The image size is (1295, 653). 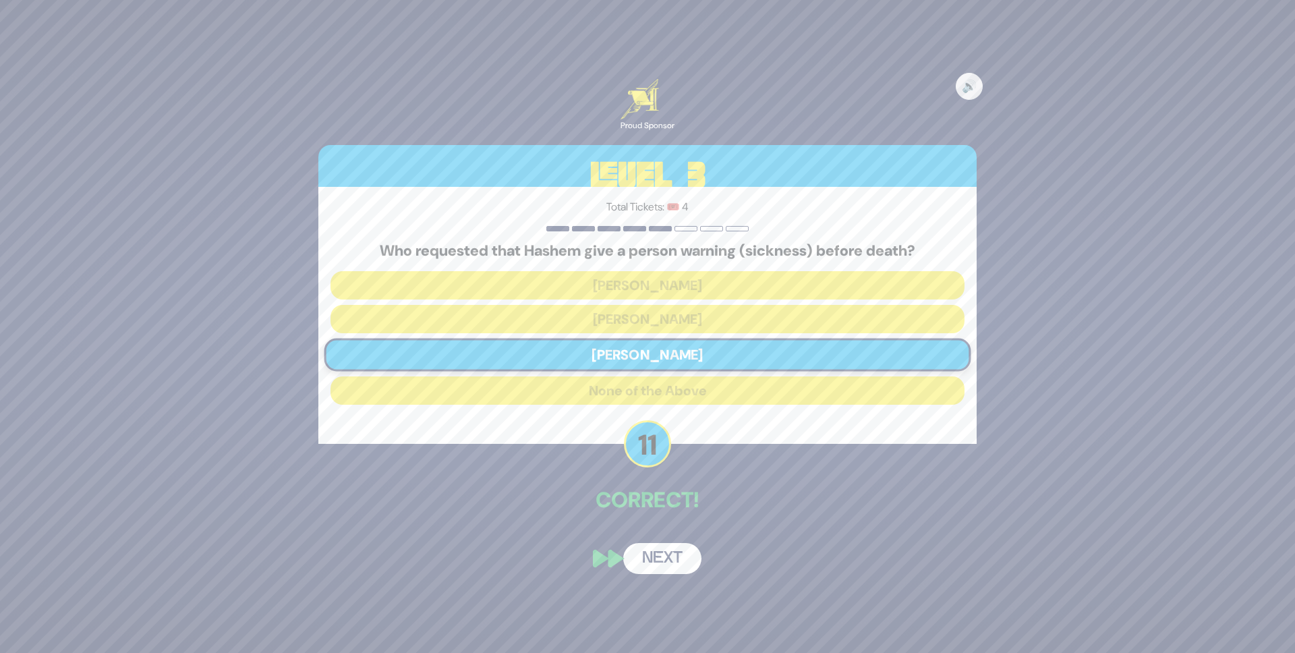 What do you see at coordinates (647, 207) in the screenshot?
I see `p: Total Tickets: 🎟️ 4` at bounding box center [647, 207].